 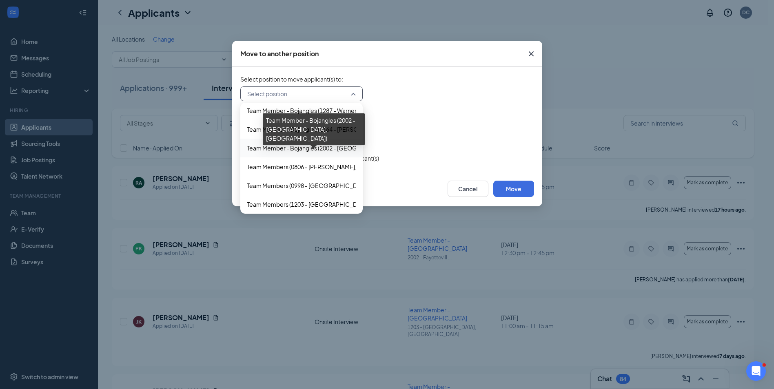 What do you see at coordinates (531, 54) in the screenshot?
I see `button: Close` at bounding box center [531, 54].